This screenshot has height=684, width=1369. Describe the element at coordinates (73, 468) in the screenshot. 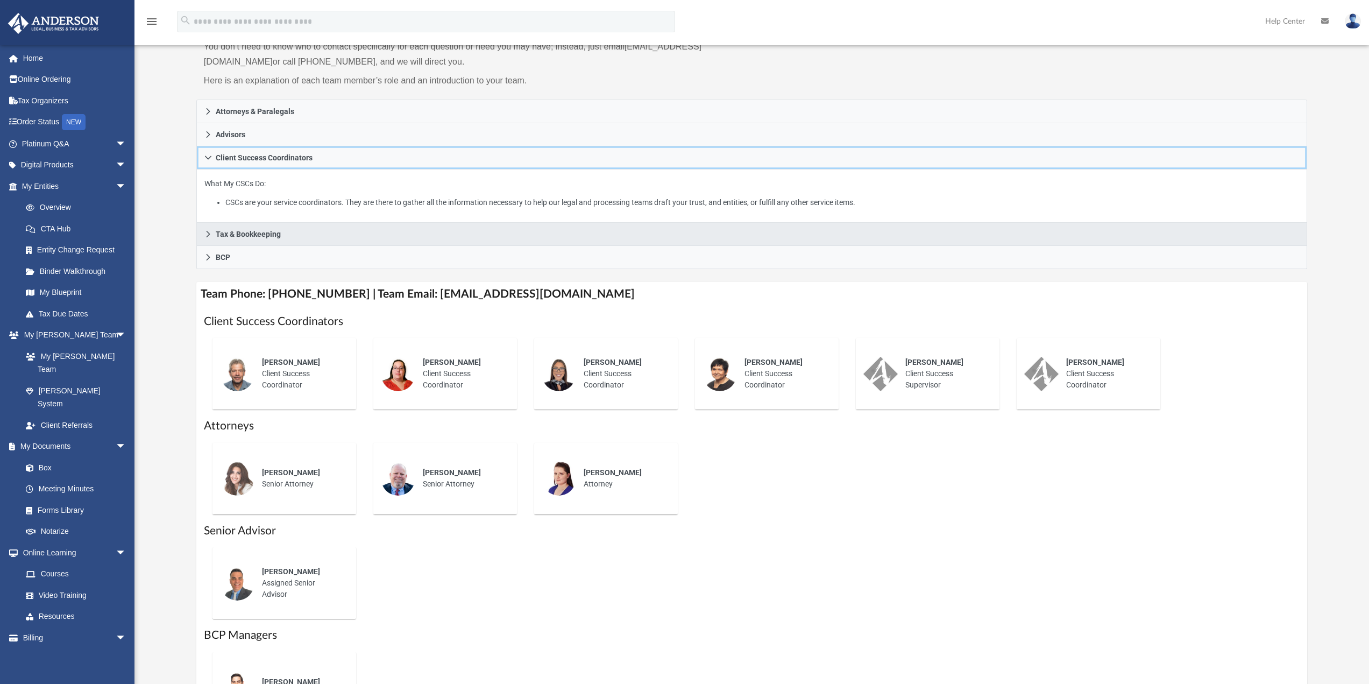

I see `a: Box` at that location.